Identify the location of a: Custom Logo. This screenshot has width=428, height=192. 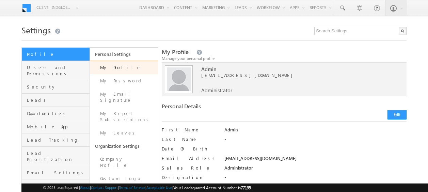
(124, 178).